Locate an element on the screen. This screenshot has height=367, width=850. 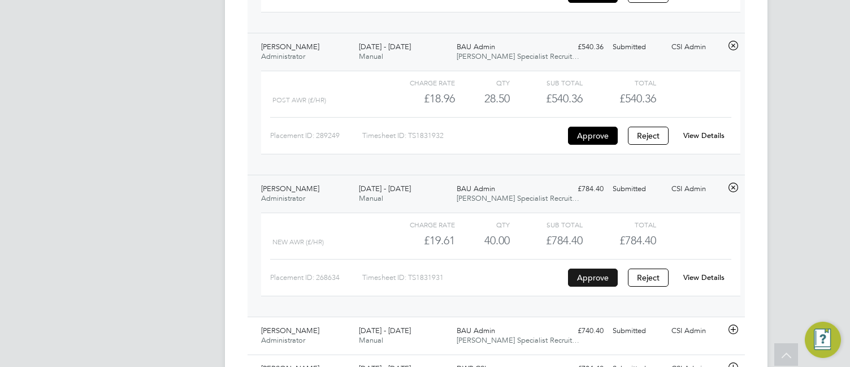
div: 28.50 is located at coordinates (482, 98).